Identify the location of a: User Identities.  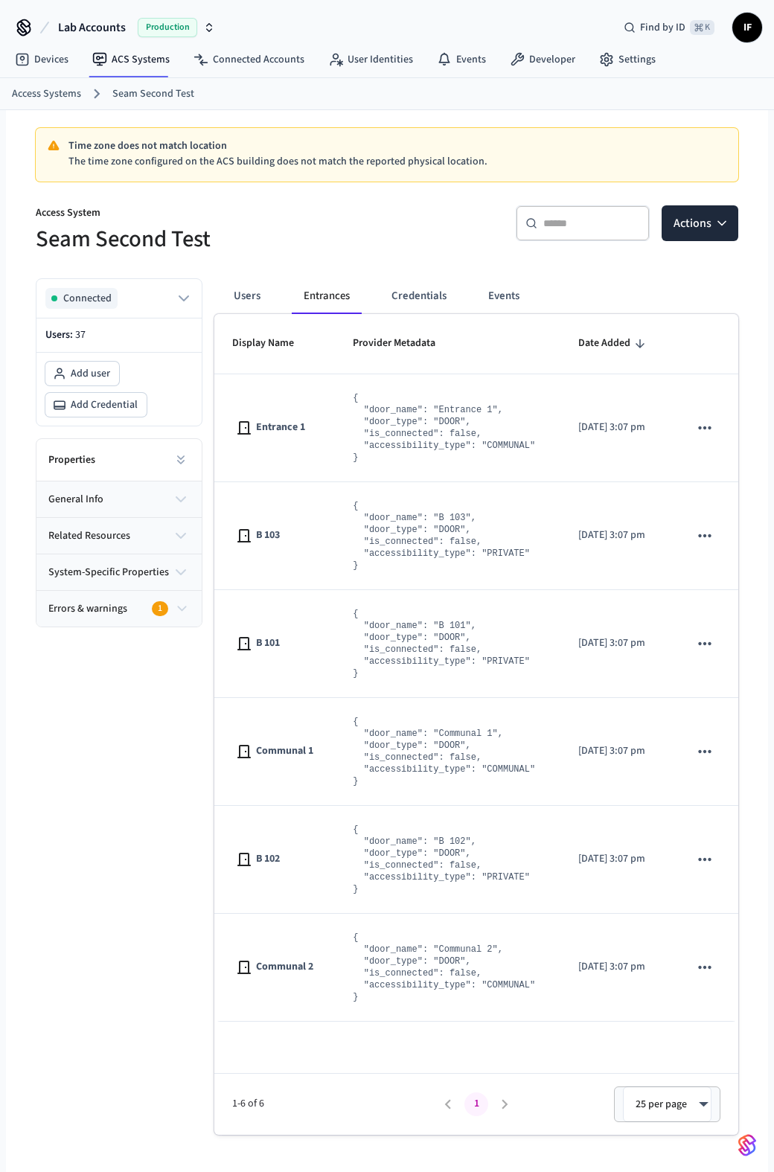
(371, 60).